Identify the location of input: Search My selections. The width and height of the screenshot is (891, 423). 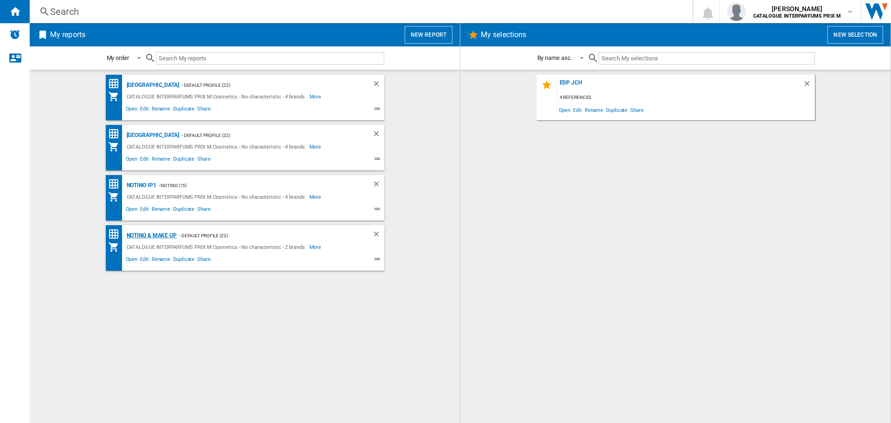
(706, 58).